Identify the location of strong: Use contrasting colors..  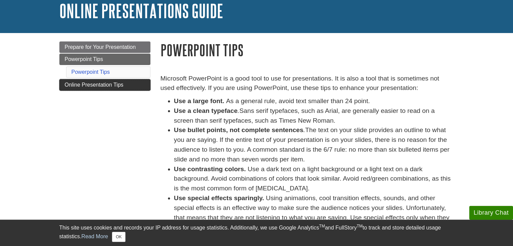
(210, 169).